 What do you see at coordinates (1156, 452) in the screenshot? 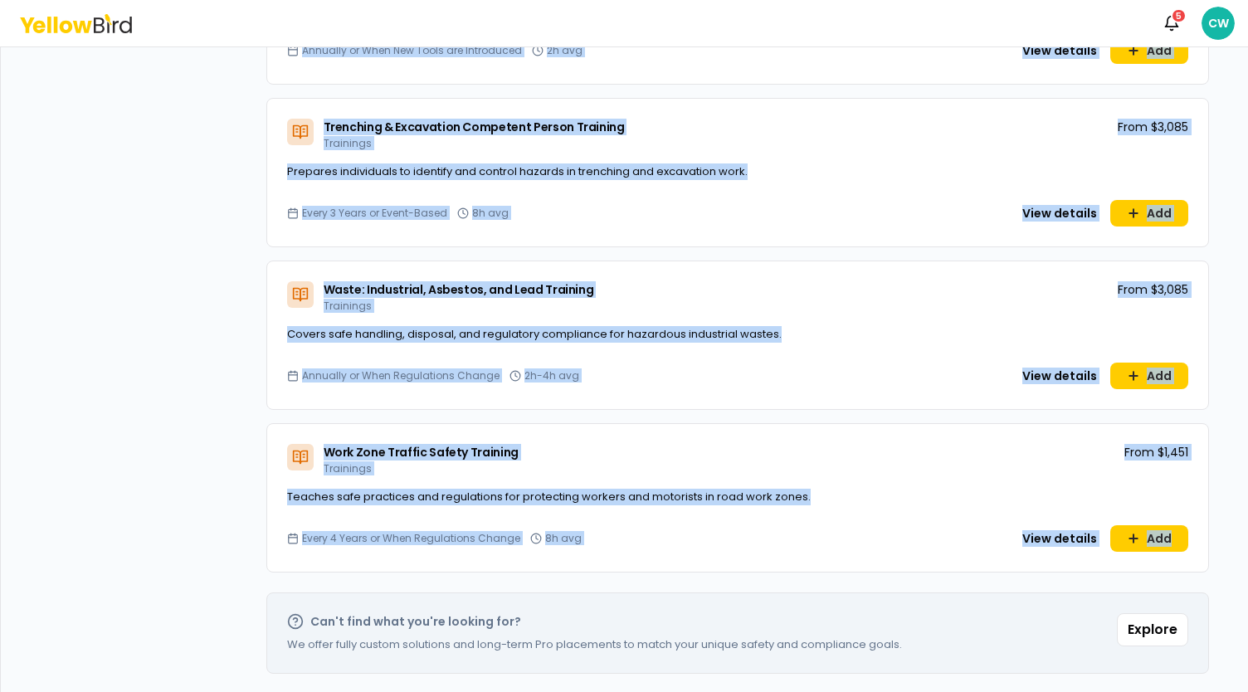
I see `p: From $1,451` at bounding box center [1156, 452].